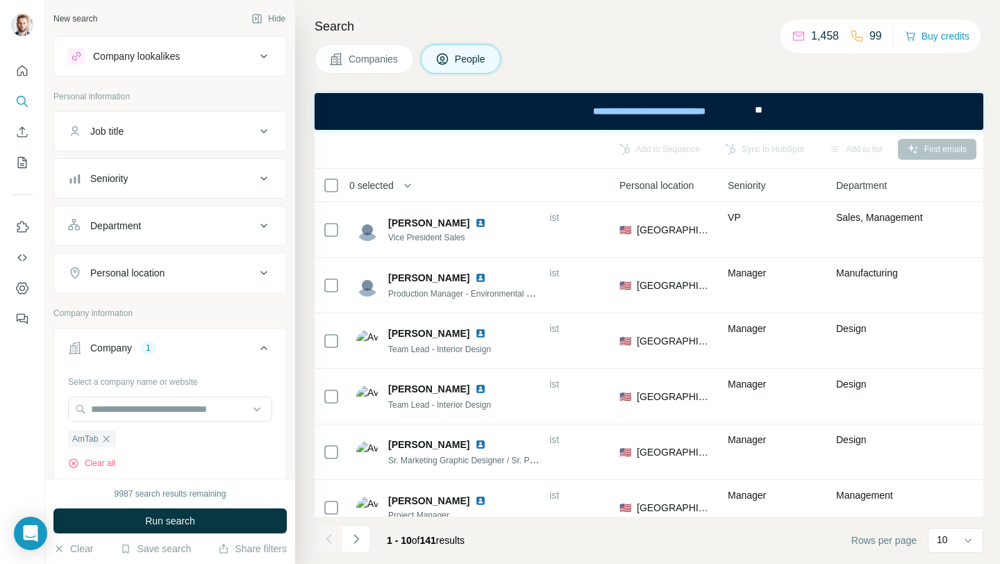  I want to click on button: Company lookalikes, so click(170, 56).